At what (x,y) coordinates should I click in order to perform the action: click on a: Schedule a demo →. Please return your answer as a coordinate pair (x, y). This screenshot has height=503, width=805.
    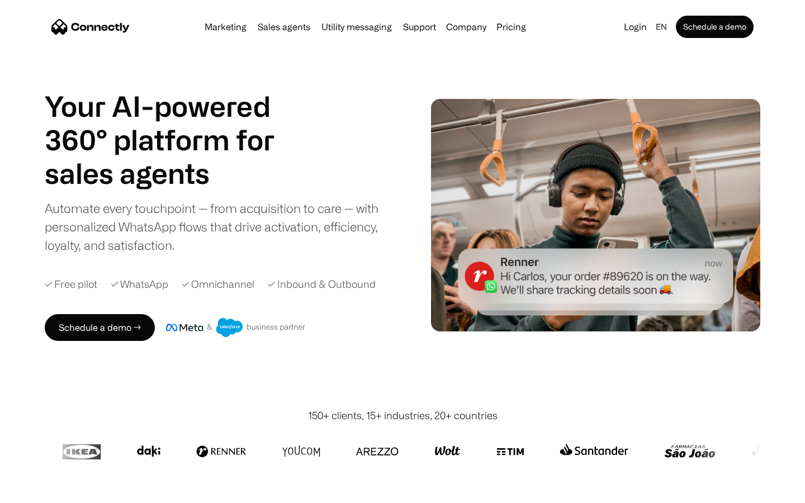
    Looking at the image, I should click on (100, 328).